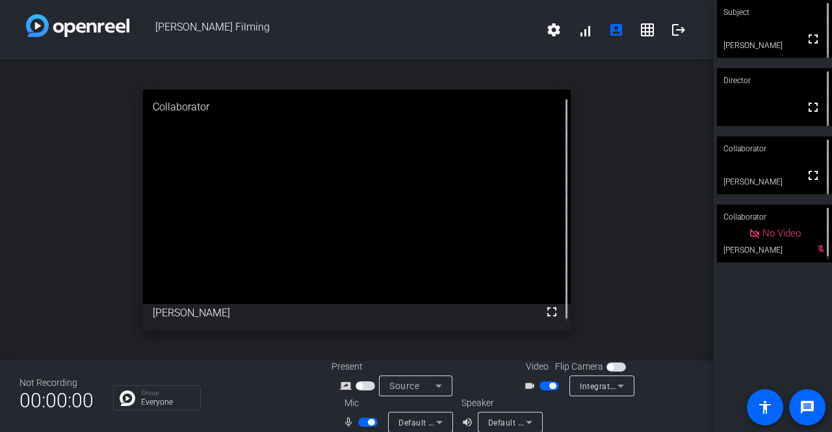 This screenshot has width=832, height=432. Describe the element at coordinates (807, 407) in the screenshot. I see `mat-icon: message` at that location.